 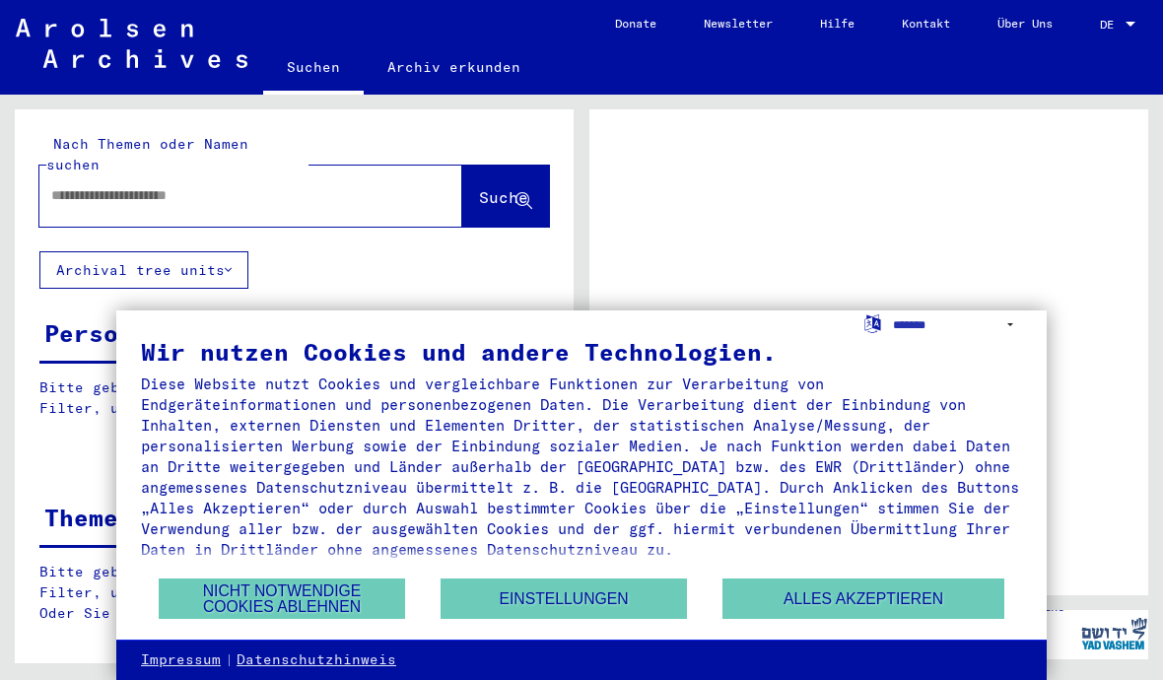 What do you see at coordinates (282, 599) in the screenshot?
I see `button: Nicht notwendige Cookies ablehnen` at bounding box center [282, 599].